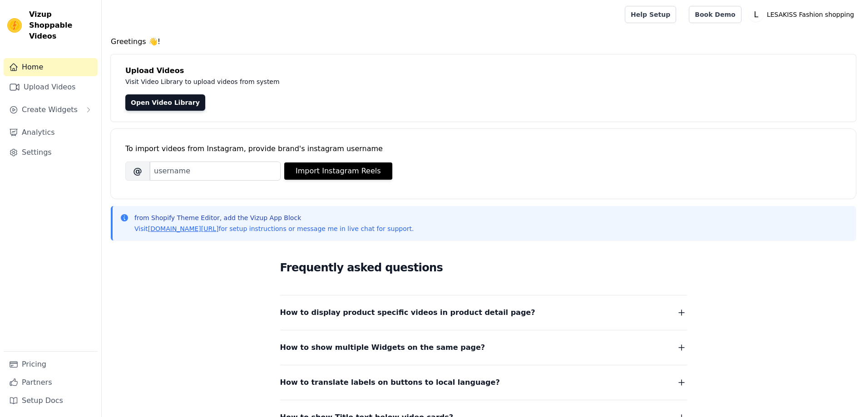  Describe the element at coordinates (50, 365) in the screenshot. I see `a: Pricing` at that location.